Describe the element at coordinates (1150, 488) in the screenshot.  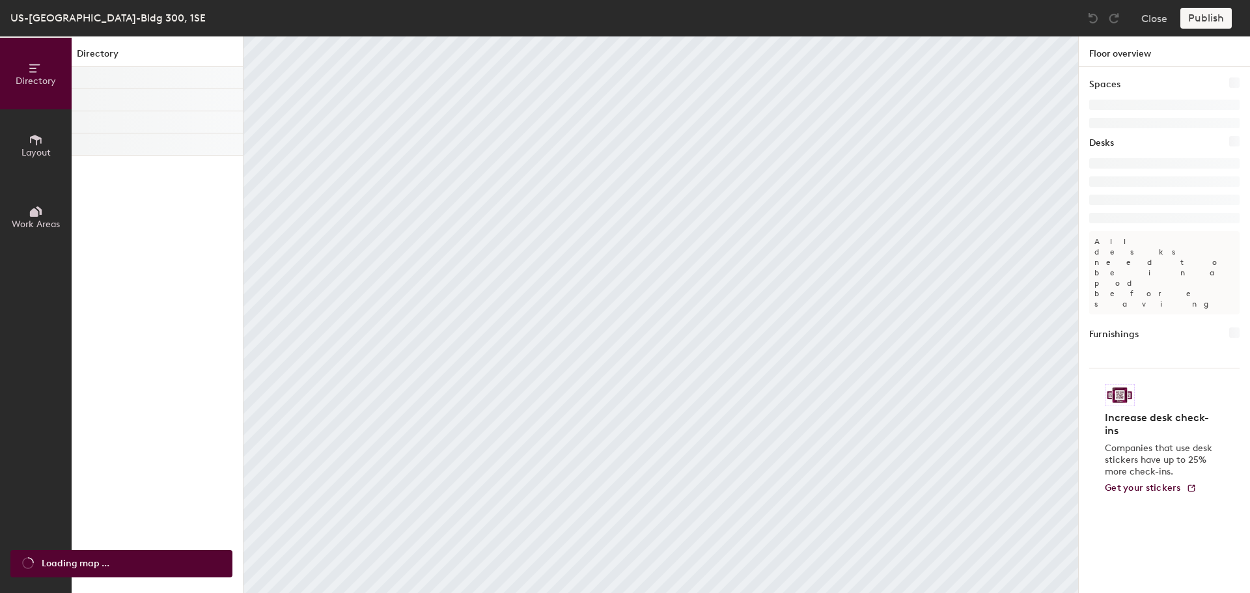
I see `a: Get your stickers` at that location.